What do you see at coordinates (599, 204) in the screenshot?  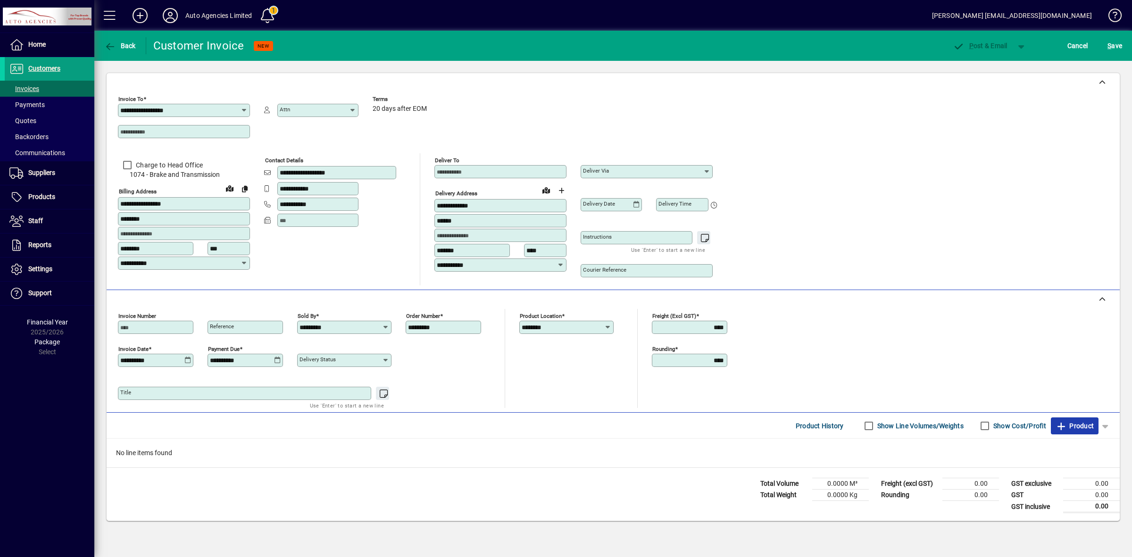 I see `mat-label: Delivery date` at bounding box center [599, 204].